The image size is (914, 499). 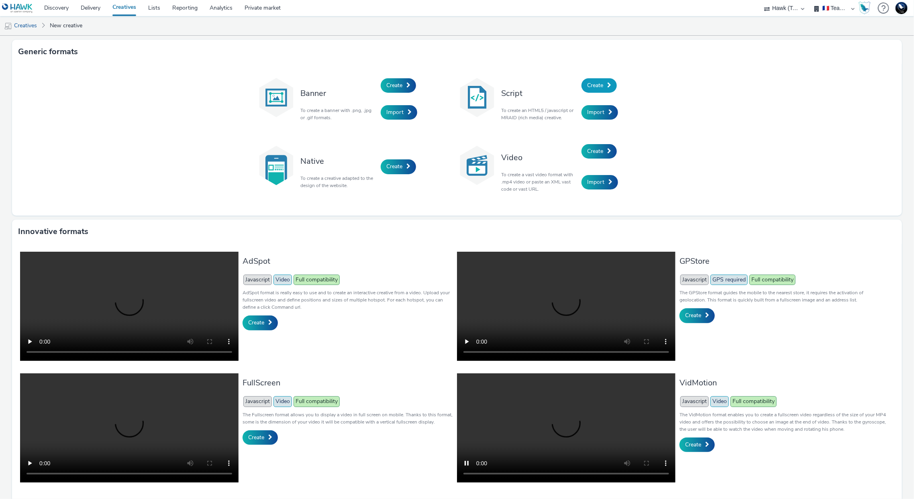 I want to click on img: code.svg, so click(x=477, y=98).